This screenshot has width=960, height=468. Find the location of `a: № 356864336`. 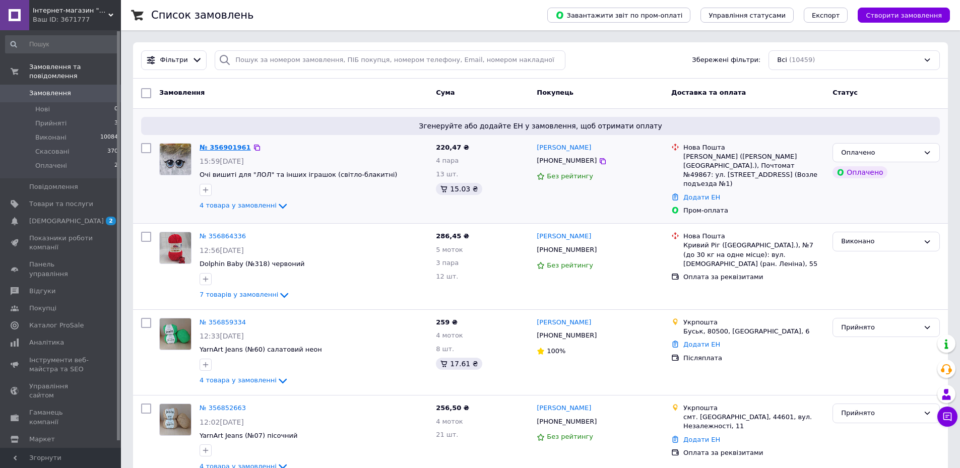

a: № 356864336 is located at coordinates (223, 236).